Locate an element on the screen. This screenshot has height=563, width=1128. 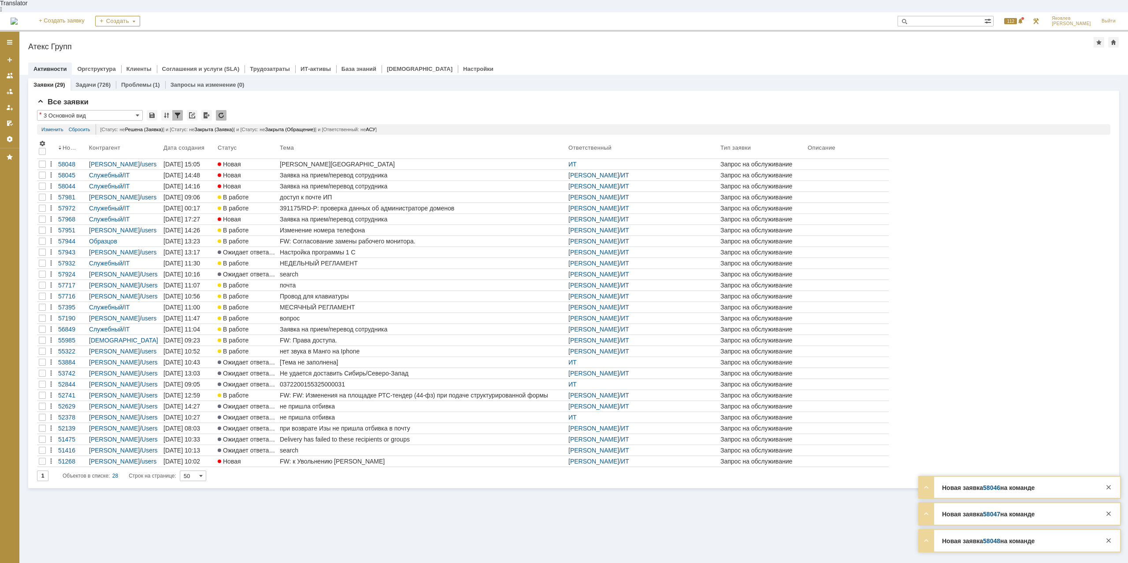
a: 58045 is located at coordinates (72, 175).